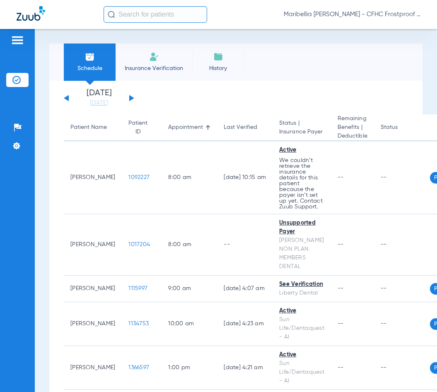 This screenshot has width=437, height=392. Describe the element at coordinates (302, 128) in the screenshot. I see `th: Status |` at that location.